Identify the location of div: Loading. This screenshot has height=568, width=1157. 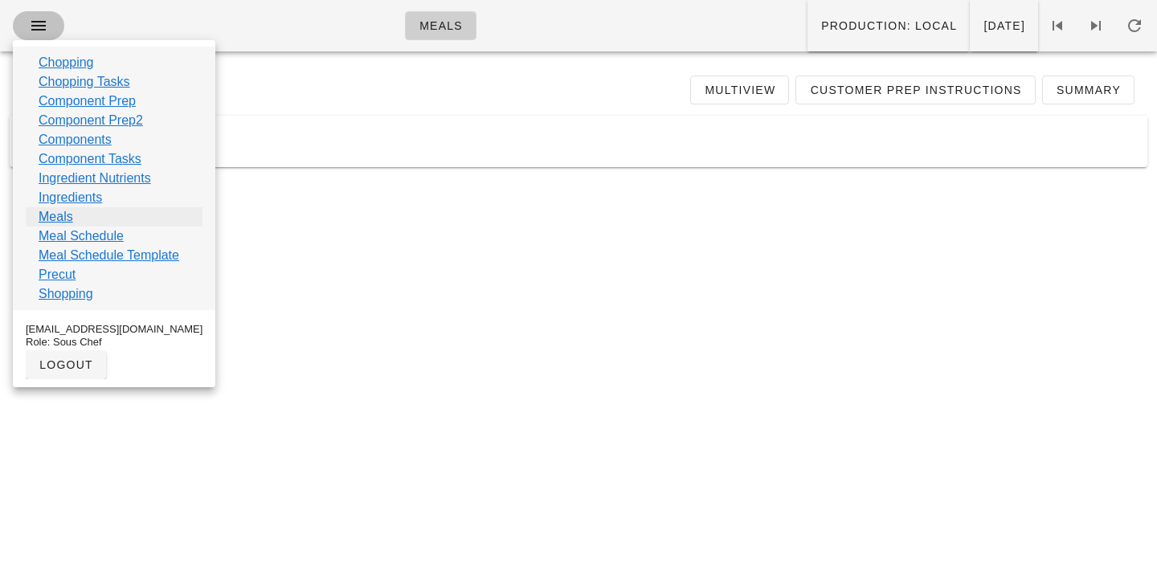
(579, 141).